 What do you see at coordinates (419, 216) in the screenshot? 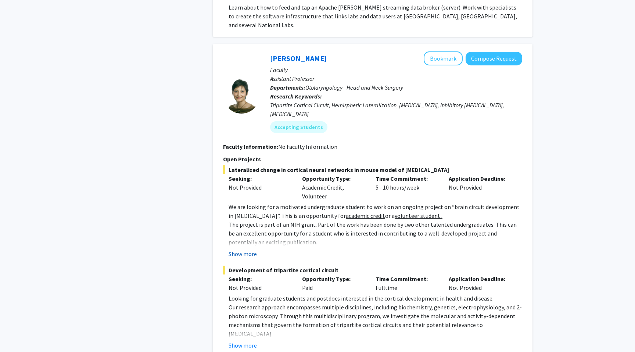
I see `u: volunteer student .` at bounding box center [419, 216].